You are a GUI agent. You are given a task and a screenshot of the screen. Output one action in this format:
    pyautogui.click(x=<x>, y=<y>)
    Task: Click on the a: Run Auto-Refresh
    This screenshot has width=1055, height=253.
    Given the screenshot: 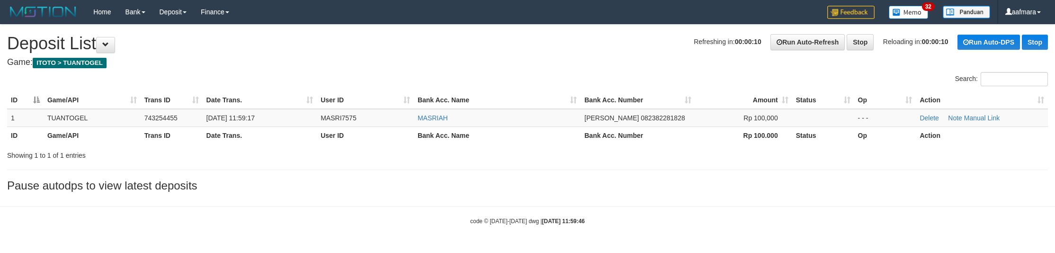 What is the action you would take?
    pyautogui.click(x=807, y=42)
    